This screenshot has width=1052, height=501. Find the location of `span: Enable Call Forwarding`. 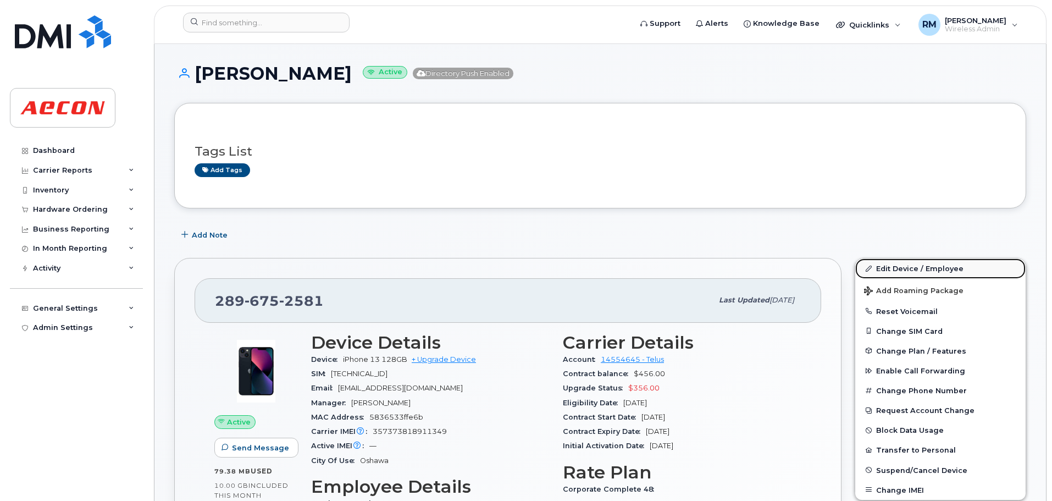

span: Enable Call Forwarding is located at coordinates (921, 370).